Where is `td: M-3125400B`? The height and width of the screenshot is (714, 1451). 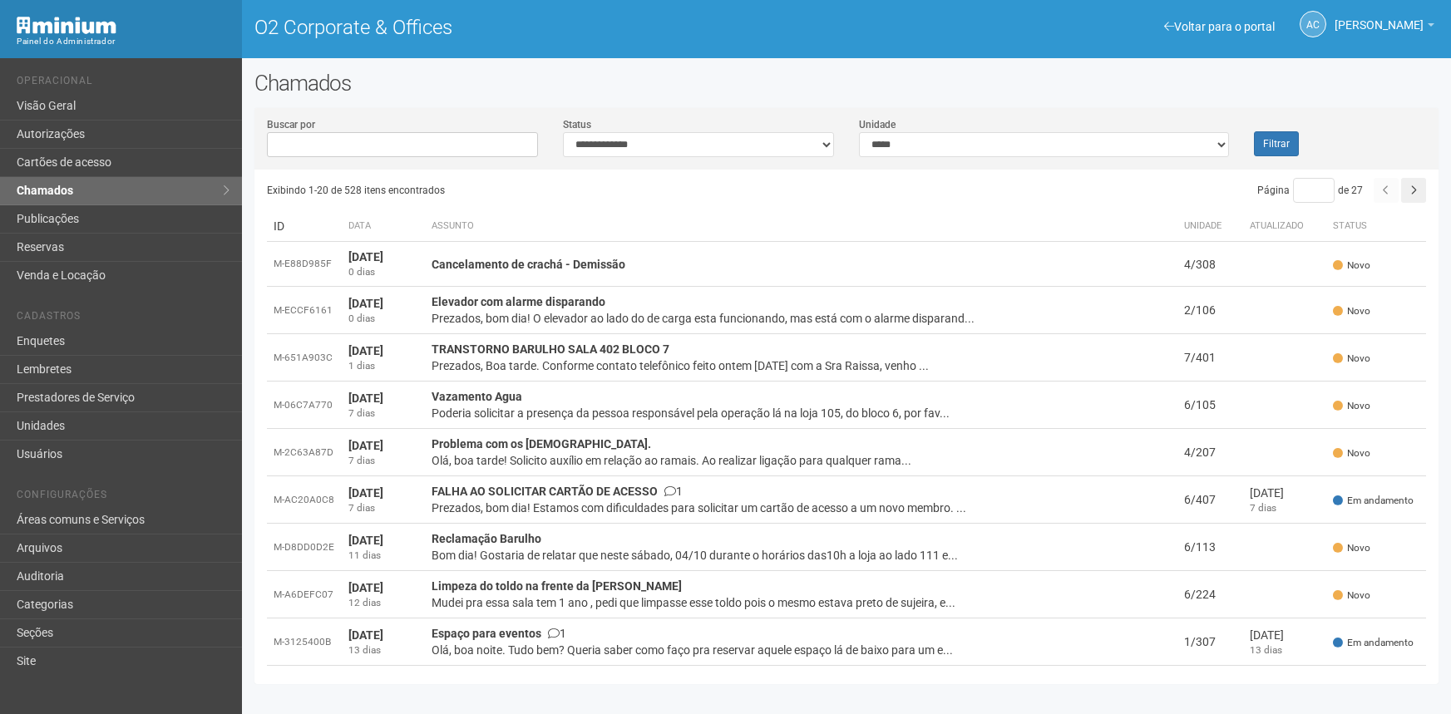 td: M-3125400B is located at coordinates (304, 642).